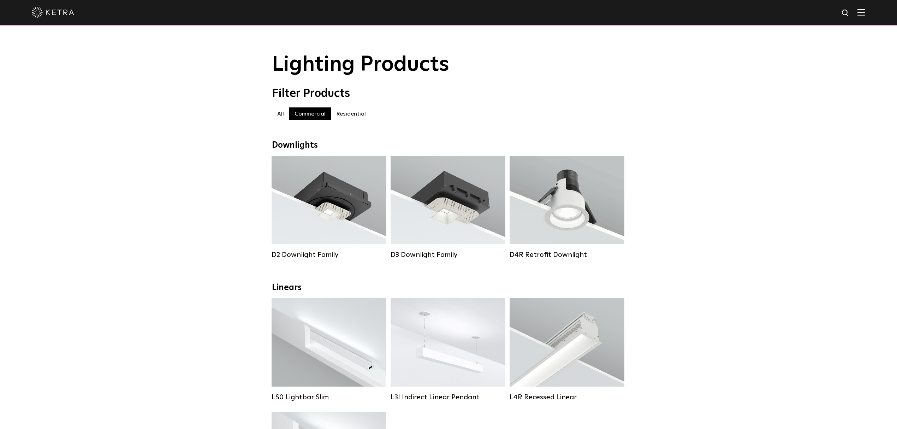 The height and width of the screenshot is (429, 897). Describe the element at coordinates (329, 397) in the screenshot. I see `div: LS0 Lightbar Slim` at that location.